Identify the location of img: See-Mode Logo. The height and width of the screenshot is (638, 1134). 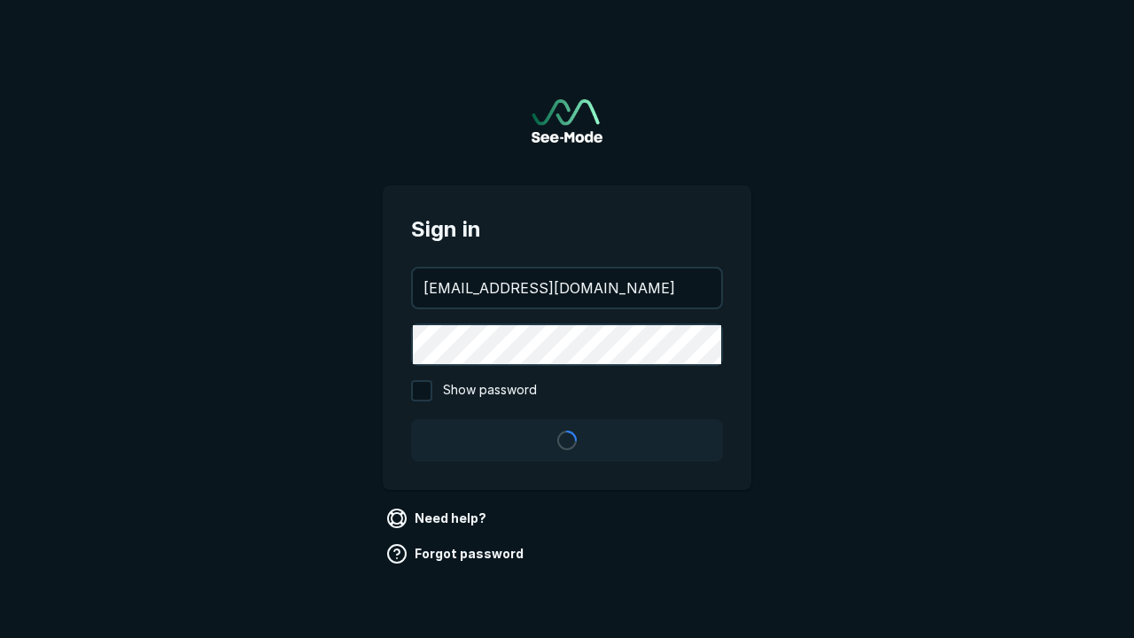
(567, 120).